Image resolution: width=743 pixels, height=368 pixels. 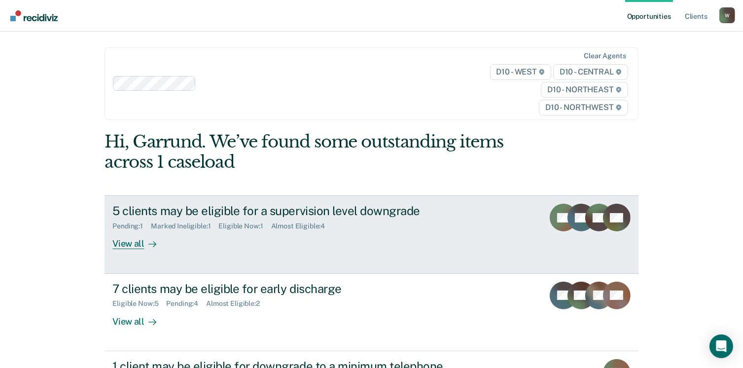 I want to click on div: Clear agents, so click(x=604, y=56).